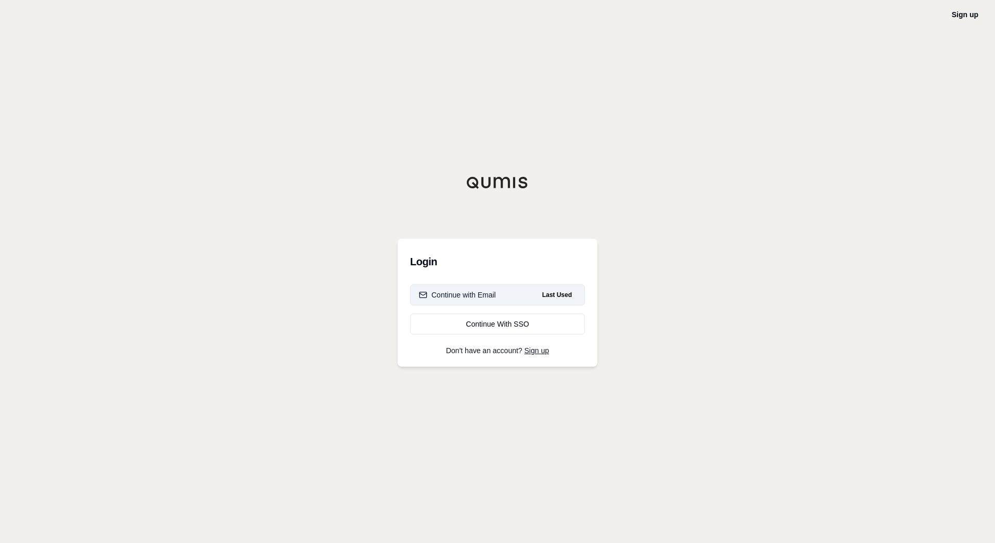 The image size is (995, 543). I want to click on p: Don't have an account?, so click(498, 351).